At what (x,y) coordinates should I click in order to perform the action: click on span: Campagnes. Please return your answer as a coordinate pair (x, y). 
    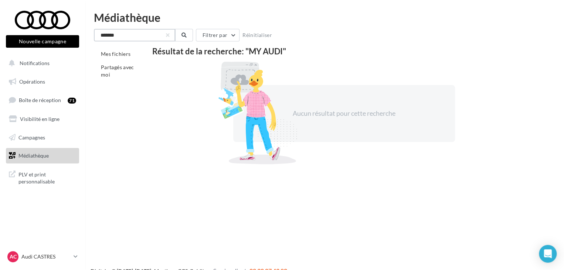
    Looking at the image, I should click on (32, 137).